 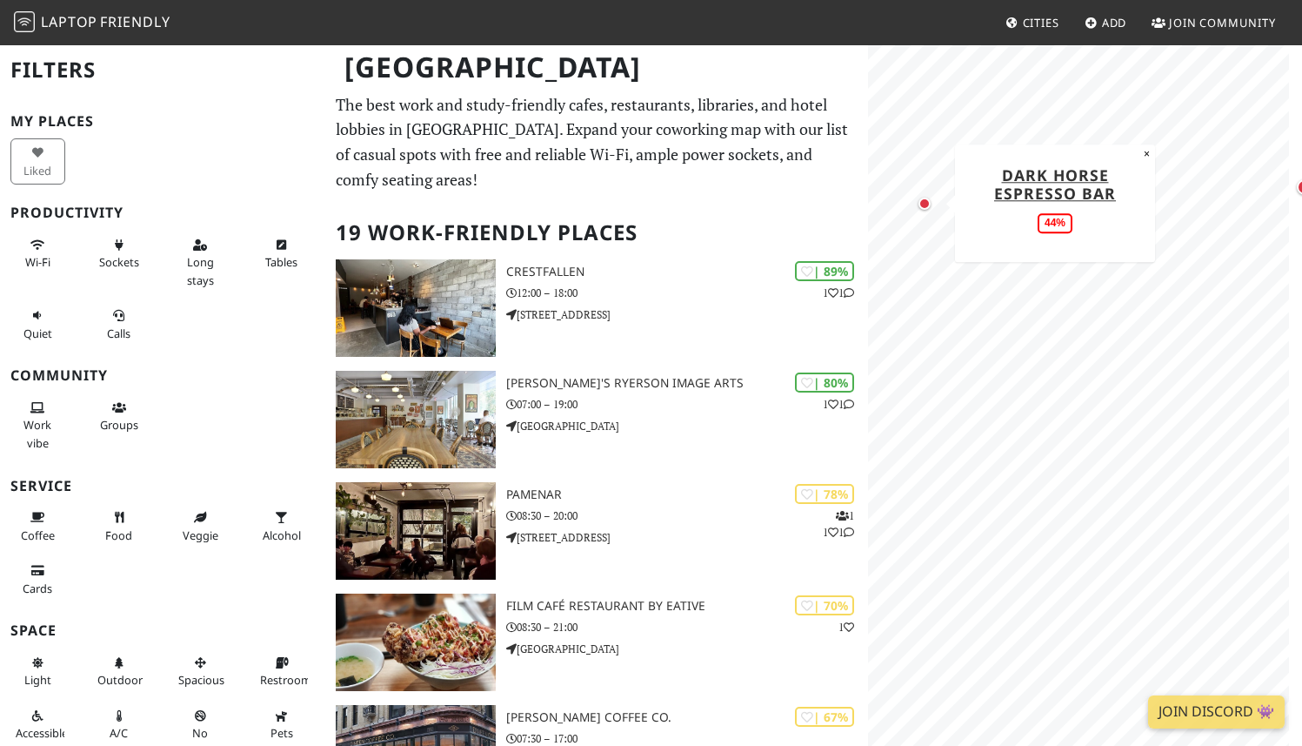 I want to click on span: Pet friendly, so click(x=282, y=733).